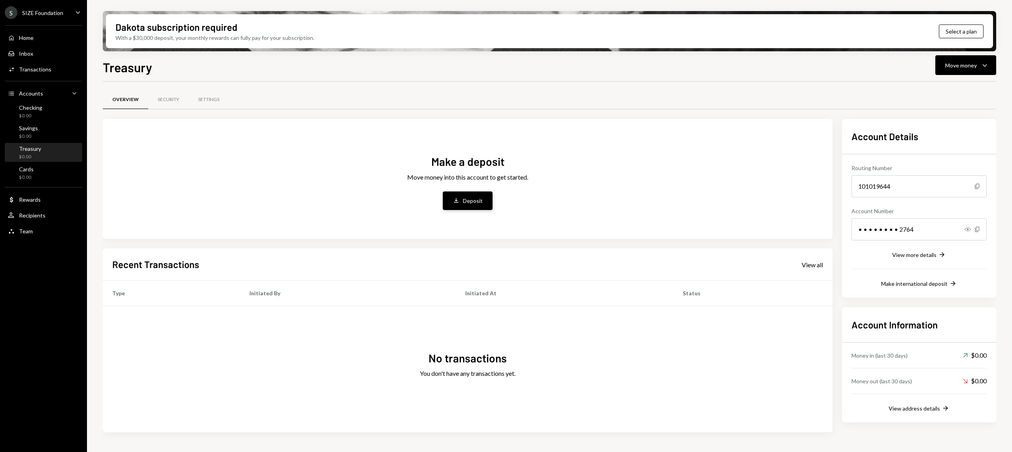  I want to click on th: Type, so click(171, 294).